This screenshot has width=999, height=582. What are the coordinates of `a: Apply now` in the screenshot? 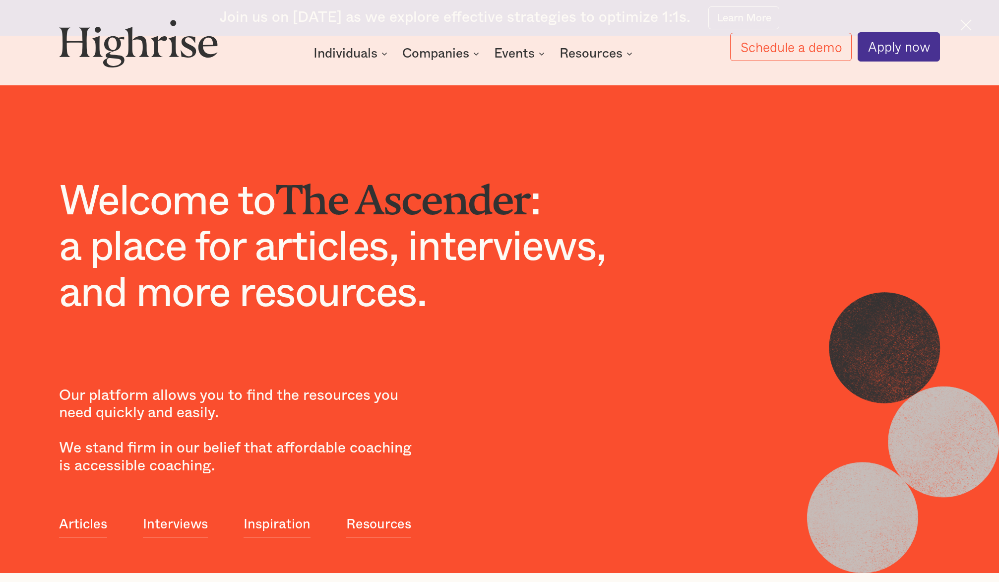 It's located at (899, 47).